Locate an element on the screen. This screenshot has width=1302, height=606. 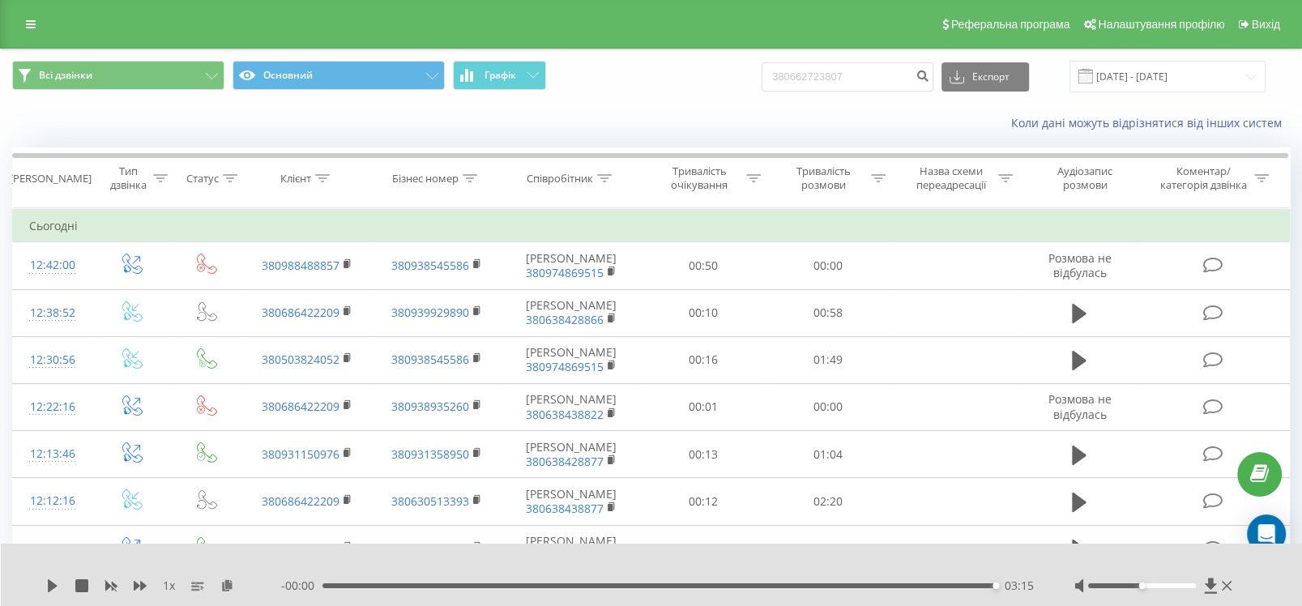
div: Коментар/категорія дзвінка is located at coordinates (1202, 178).